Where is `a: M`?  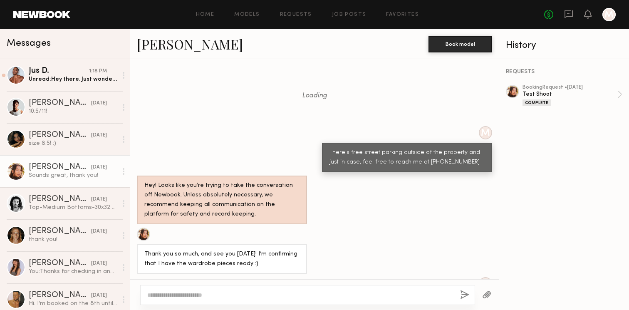 a: M is located at coordinates (609, 15).